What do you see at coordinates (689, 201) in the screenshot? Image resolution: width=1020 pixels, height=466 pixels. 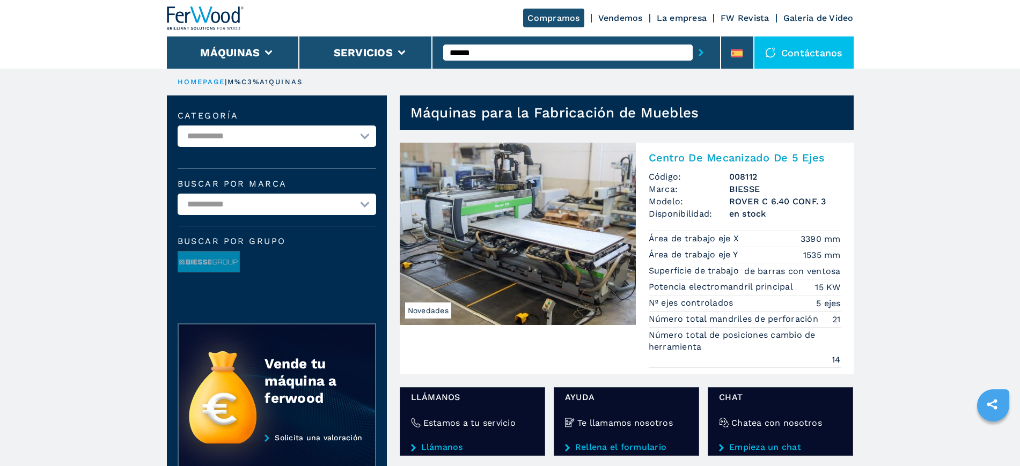 I see `span: Modelo:` at bounding box center [689, 201].